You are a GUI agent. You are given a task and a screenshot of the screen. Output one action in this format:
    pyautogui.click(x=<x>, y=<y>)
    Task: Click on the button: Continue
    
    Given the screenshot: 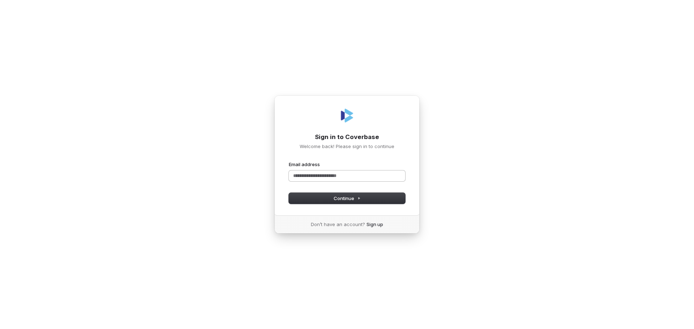 What is the action you would take?
    pyautogui.click(x=347, y=198)
    